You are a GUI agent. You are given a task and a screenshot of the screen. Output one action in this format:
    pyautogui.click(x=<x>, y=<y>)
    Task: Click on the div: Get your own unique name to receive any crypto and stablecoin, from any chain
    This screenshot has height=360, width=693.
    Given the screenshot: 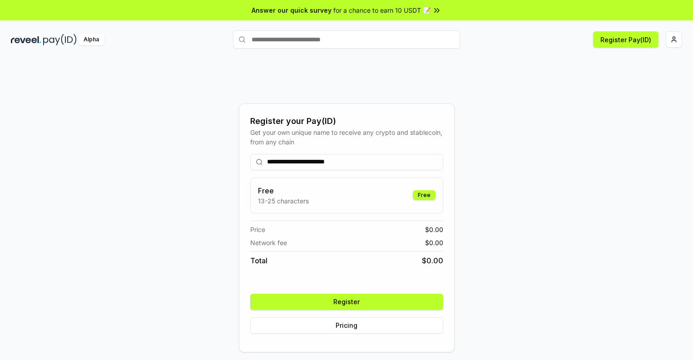 What is the action you would take?
    pyautogui.click(x=346, y=137)
    